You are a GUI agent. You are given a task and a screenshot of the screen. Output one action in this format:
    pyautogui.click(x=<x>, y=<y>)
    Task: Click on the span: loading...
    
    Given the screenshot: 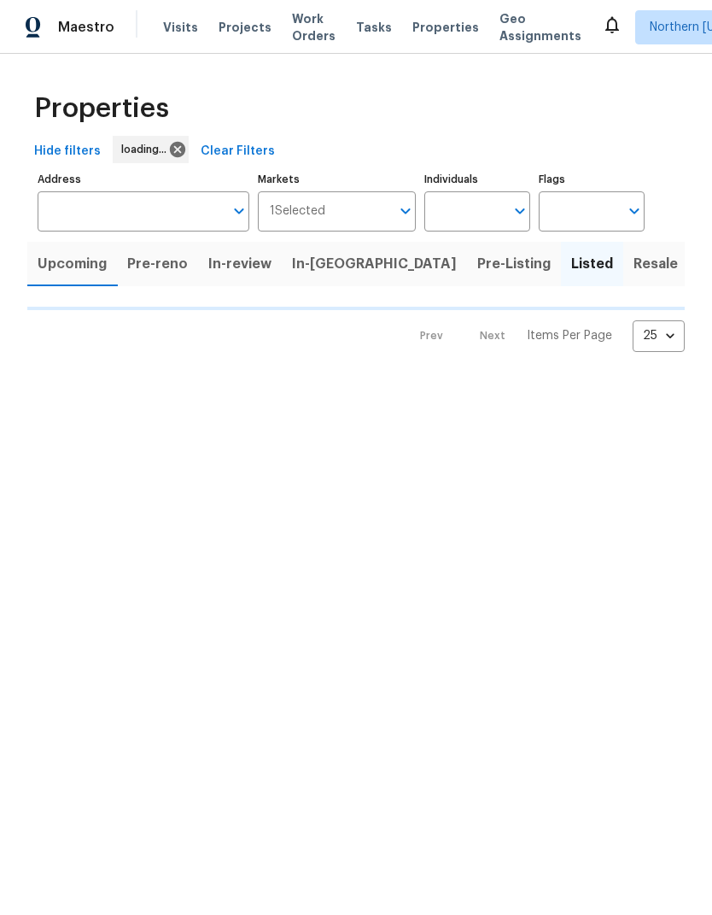 What is the action you would take?
    pyautogui.click(x=147, y=149)
    